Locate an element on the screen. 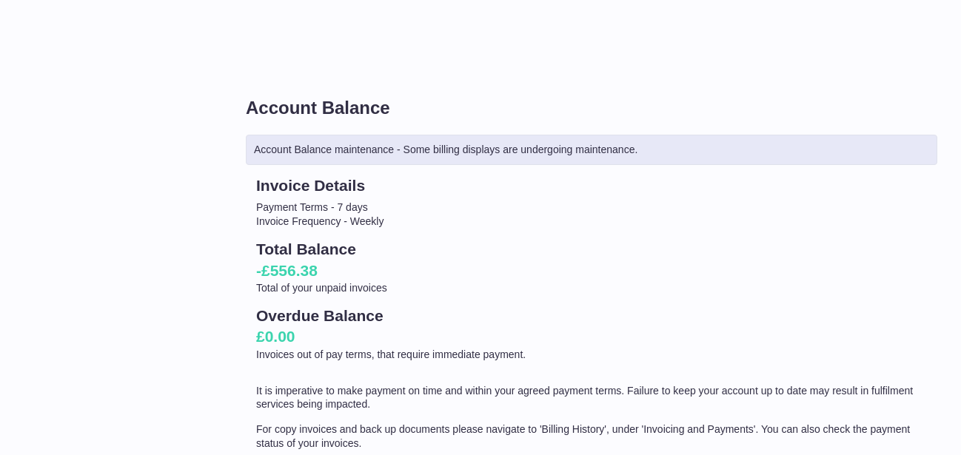  div: Account Balance maintenance - Some billing displays are undergoing maintenance. is located at coordinates (592, 150).